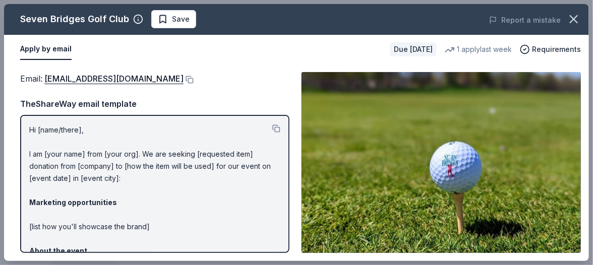  I want to click on span: Requirements, so click(556, 49).